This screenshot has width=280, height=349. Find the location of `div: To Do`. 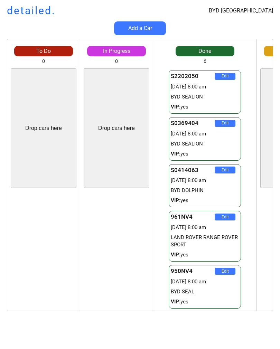

div: To Do is located at coordinates (43, 51).